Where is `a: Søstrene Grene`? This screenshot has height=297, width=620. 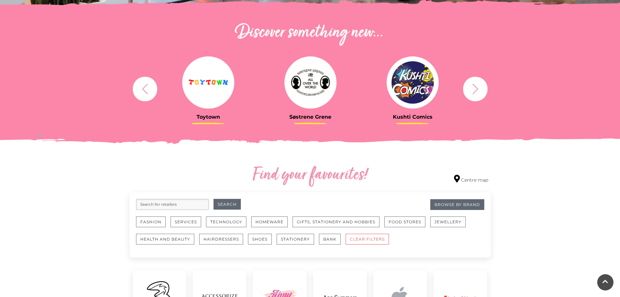
a: Søstrene Grene is located at coordinates (311, 88).